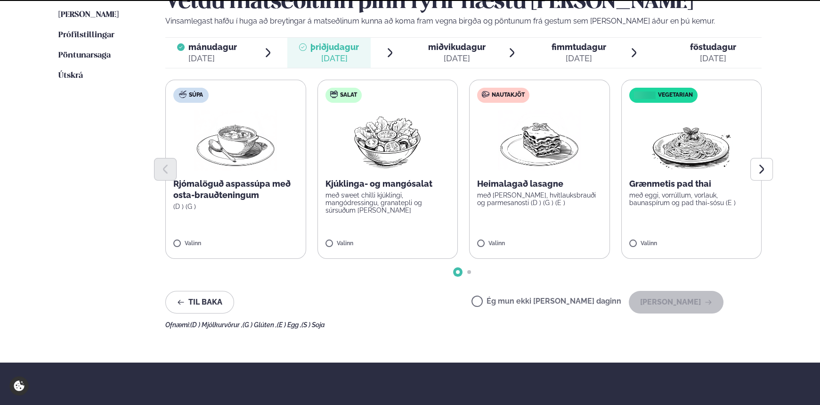 The image size is (820, 405). Describe the element at coordinates (644, 95) in the screenshot. I see `img: icon` at that location.